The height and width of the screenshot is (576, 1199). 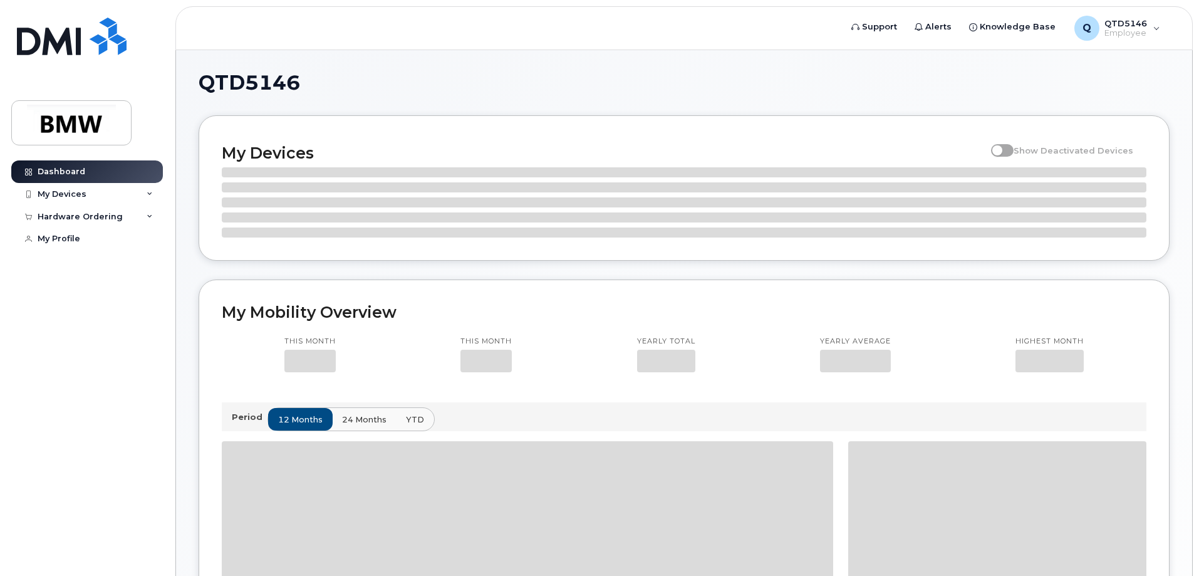 I want to click on p: Highest month, so click(x=1049, y=341).